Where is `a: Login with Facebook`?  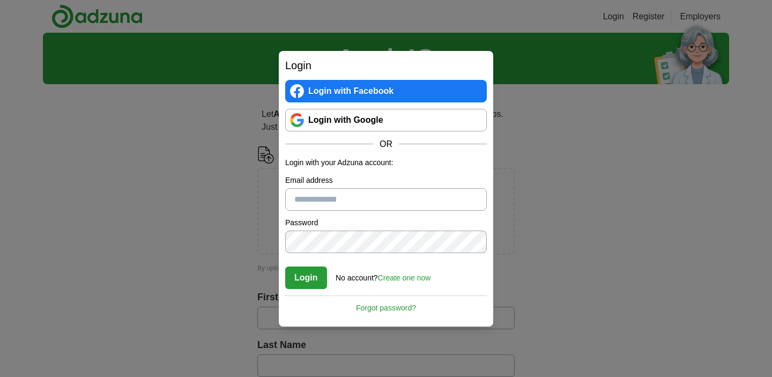 a: Login with Facebook is located at coordinates (386, 91).